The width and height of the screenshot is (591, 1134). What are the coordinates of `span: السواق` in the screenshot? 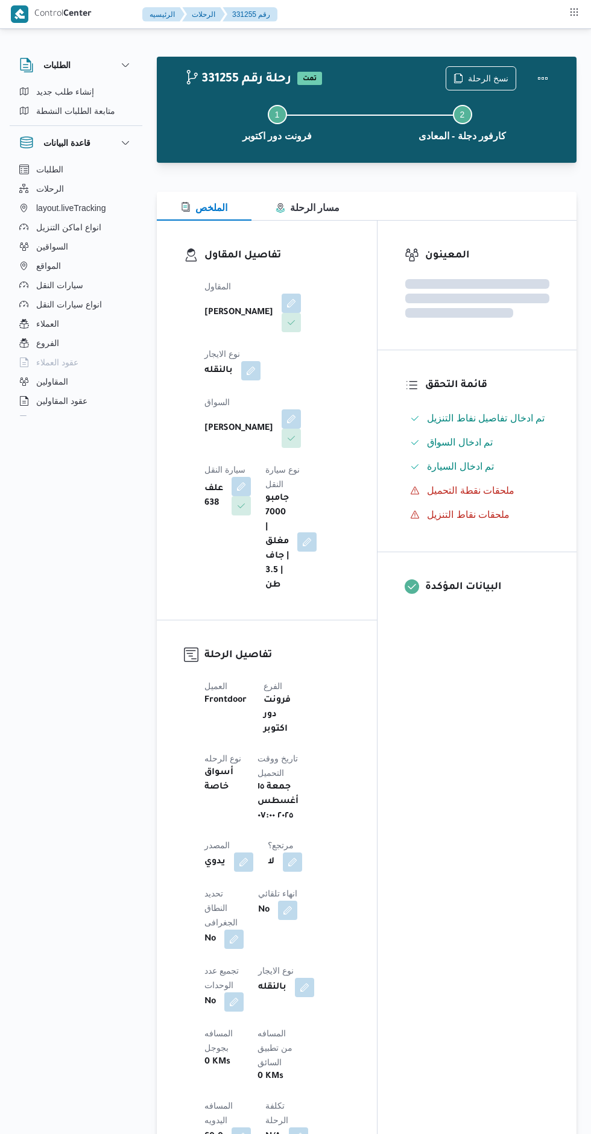 It's located at (217, 402).